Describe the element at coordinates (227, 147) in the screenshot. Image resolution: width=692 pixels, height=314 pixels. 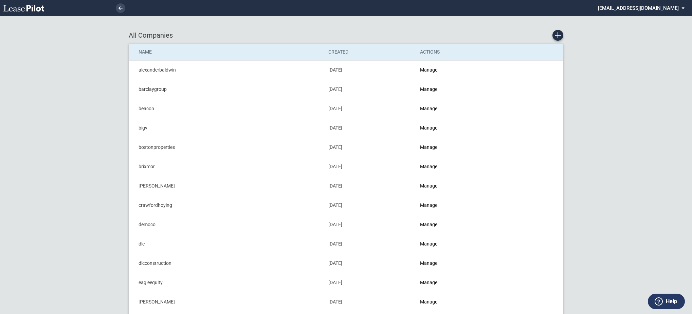
I see `td: bostonproperties` at that location.